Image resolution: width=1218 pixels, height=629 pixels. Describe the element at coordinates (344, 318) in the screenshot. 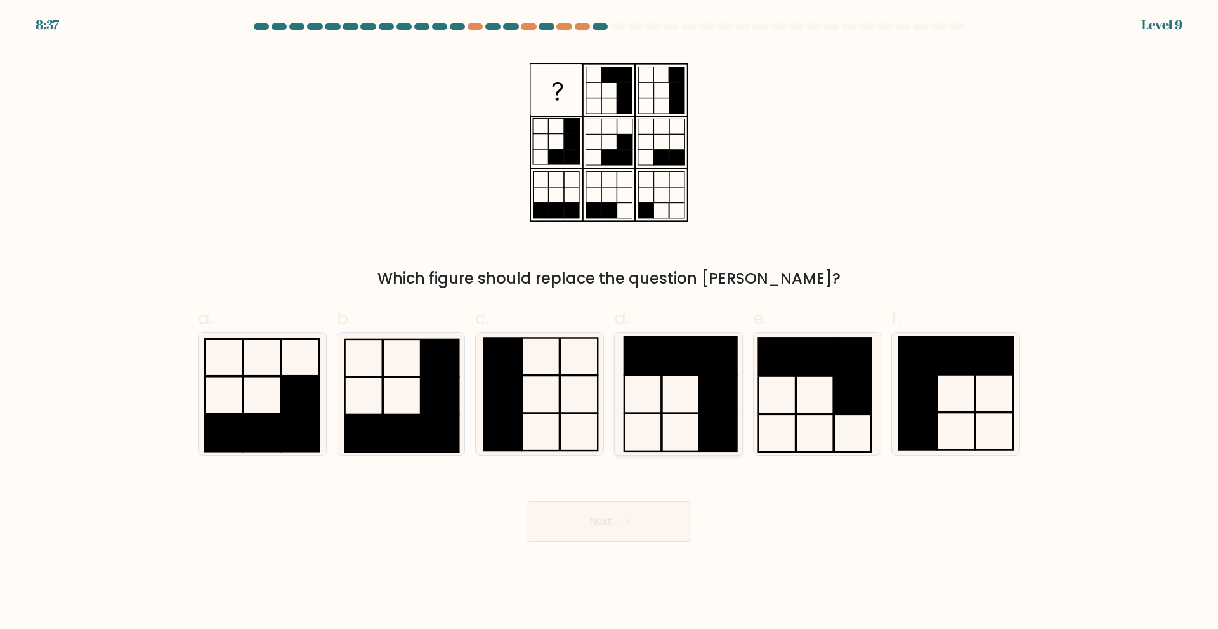

I see `span: b.` at that location.